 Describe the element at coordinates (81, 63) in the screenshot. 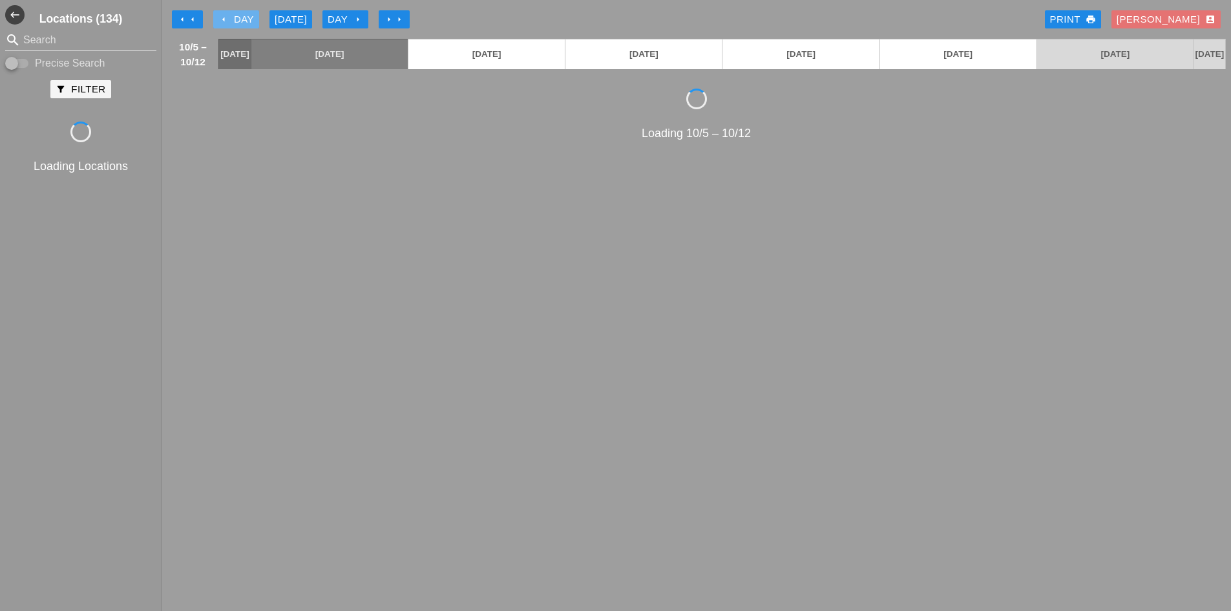

I see `div: Enable Precise search to match search terms exactly.` at that location.